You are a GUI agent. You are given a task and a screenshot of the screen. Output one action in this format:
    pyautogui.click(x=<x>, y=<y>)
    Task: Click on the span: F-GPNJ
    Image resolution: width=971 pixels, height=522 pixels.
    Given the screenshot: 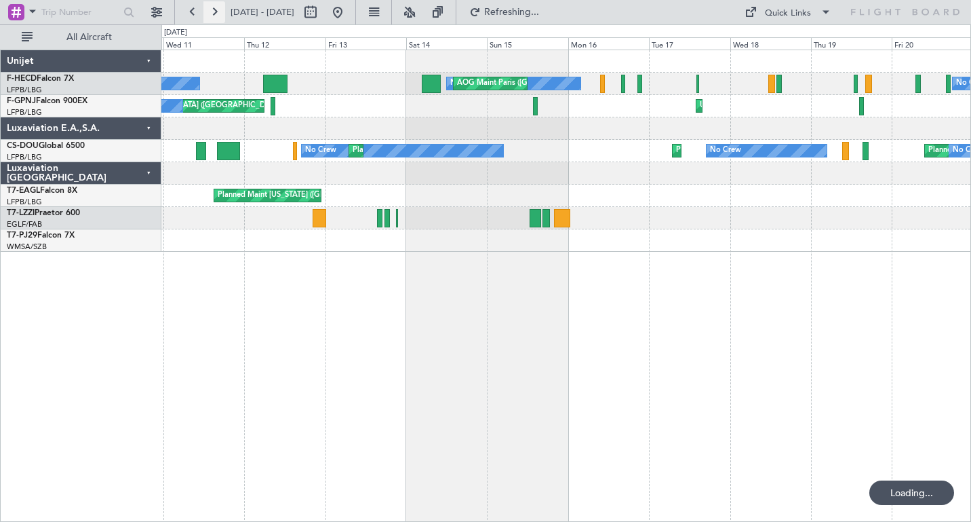 What is the action you would take?
    pyautogui.click(x=21, y=101)
    